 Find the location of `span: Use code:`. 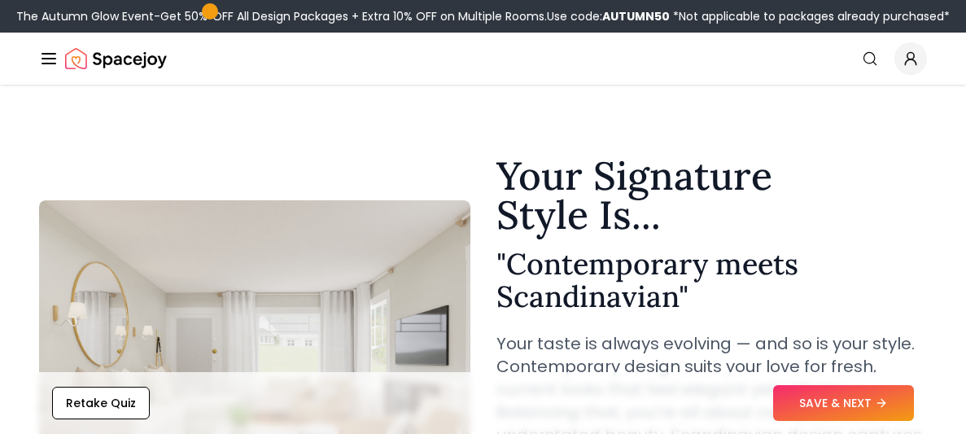

span: Use code: is located at coordinates (608, 16).